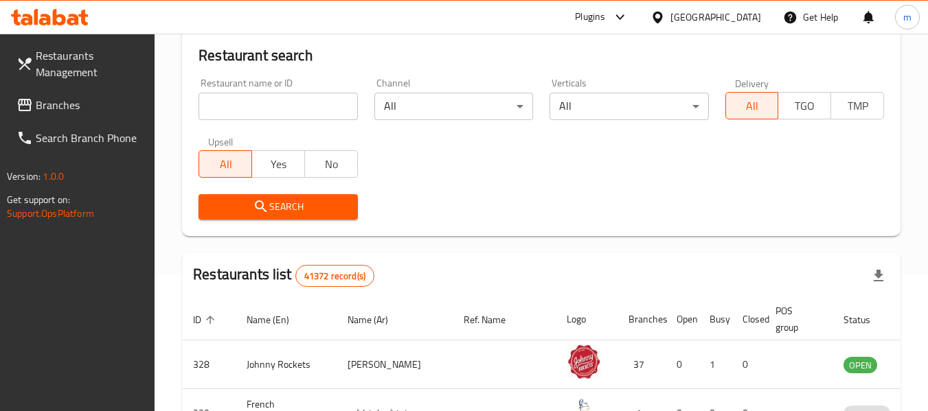 This screenshot has height=411, width=928. What do you see at coordinates (278, 164) in the screenshot?
I see `span: Yes` at bounding box center [278, 164].